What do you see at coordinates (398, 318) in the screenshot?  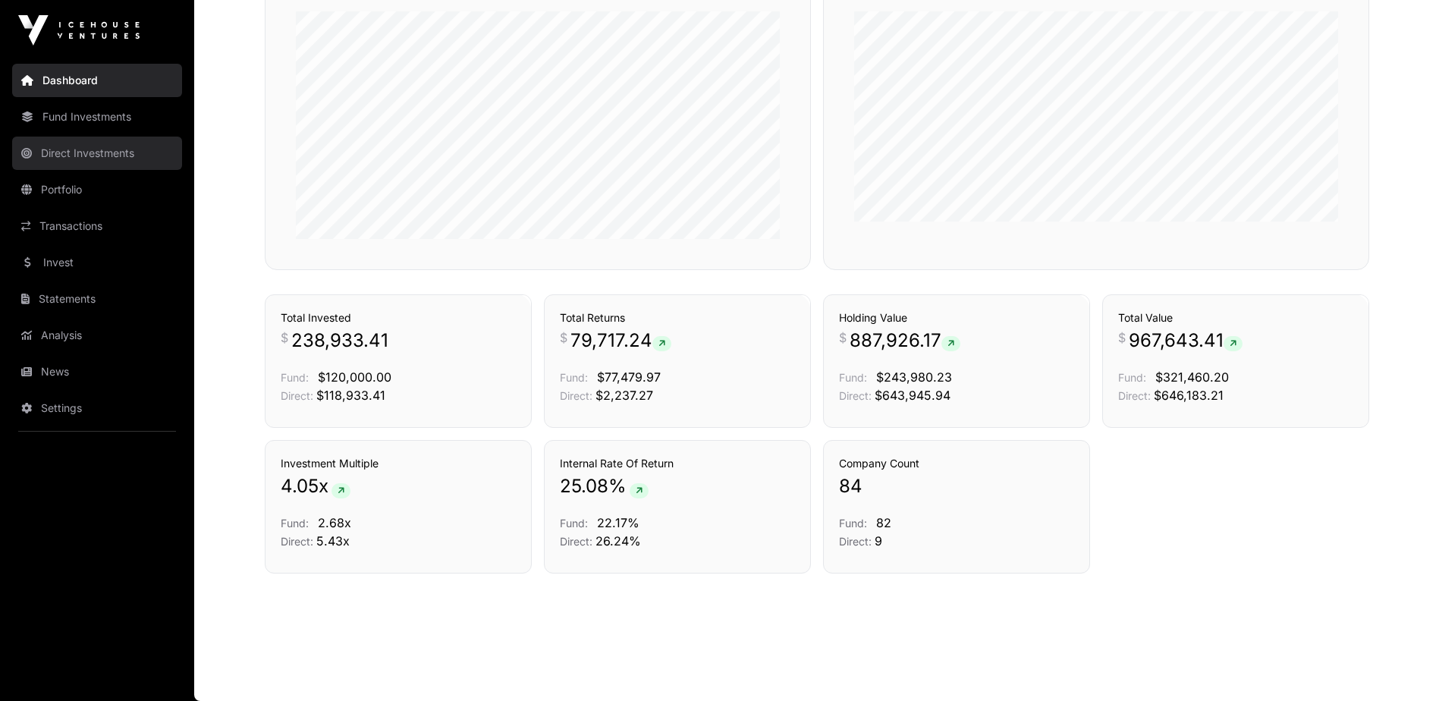 I see `h3: Total Invested` at bounding box center [398, 318].